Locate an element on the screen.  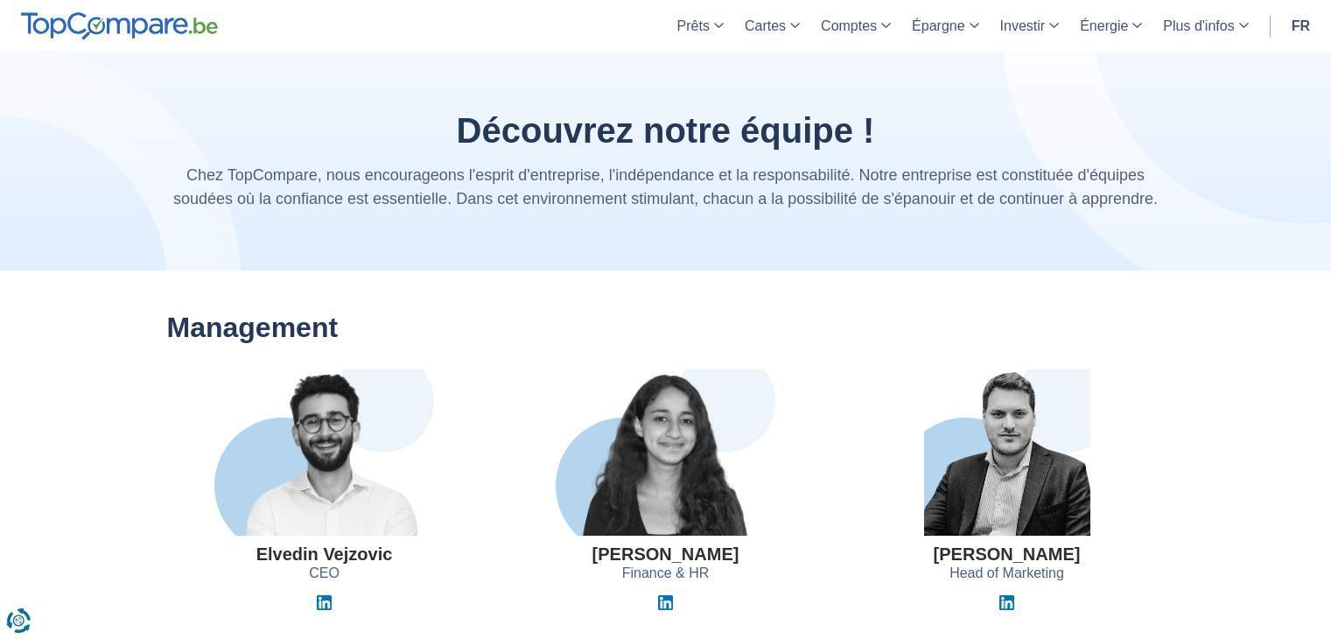
h3: Elvedin Vejzovic is located at coordinates (325, 554).